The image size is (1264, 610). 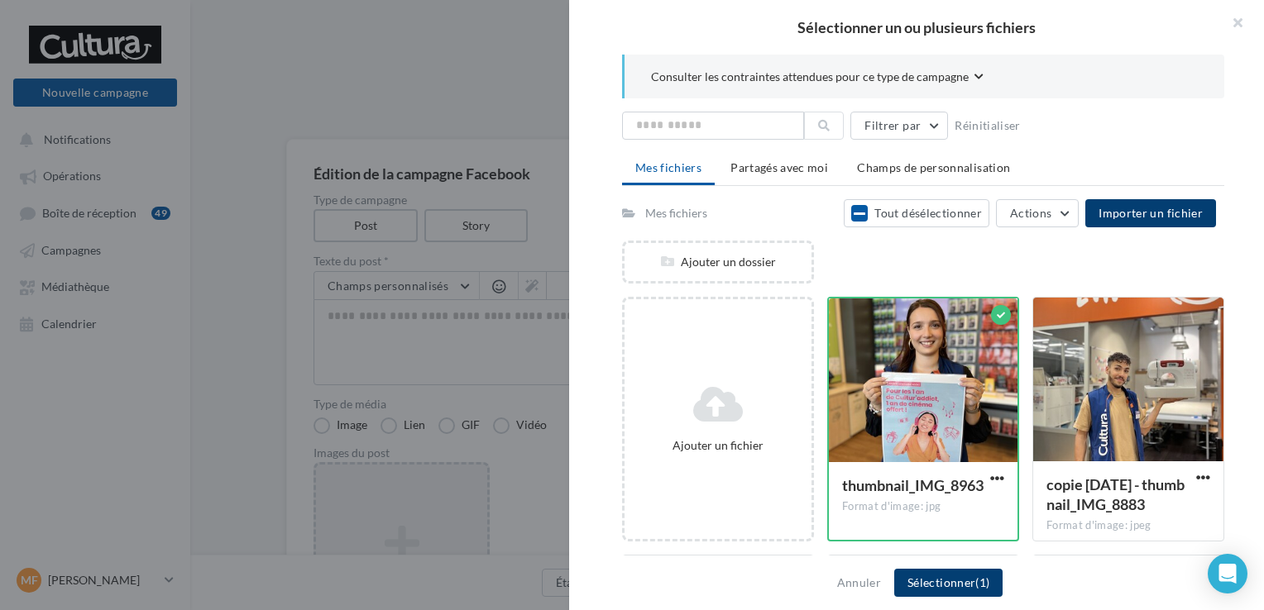 I want to click on span: Importer un fichier, so click(x=1150, y=213).